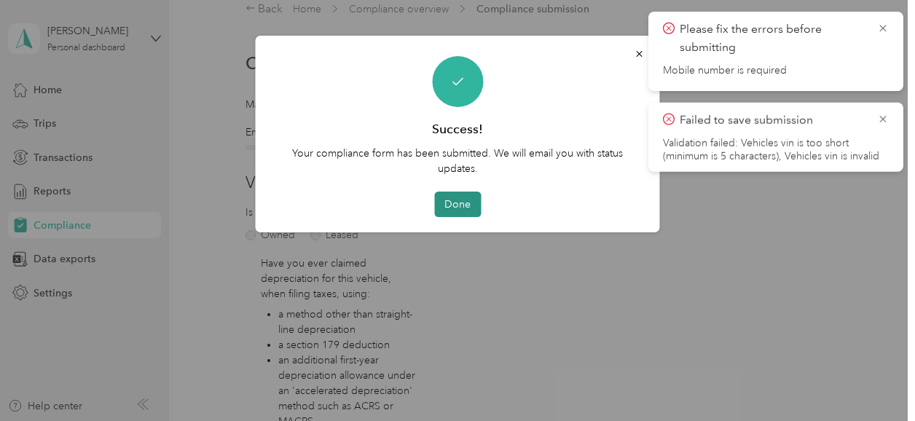 The width and height of the screenshot is (915, 421). What do you see at coordinates (773, 120) in the screenshot?
I see `p: Failed to save submission` at bounding box center [773, 120].